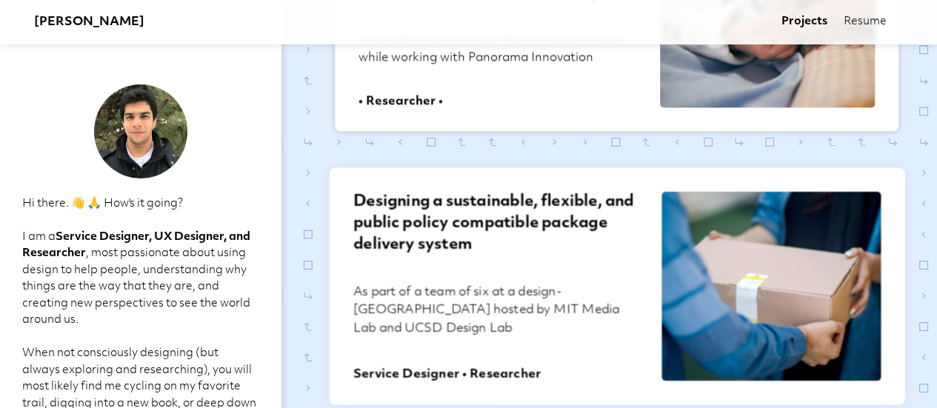  I want to click on a: Projects, so click(804, 22).